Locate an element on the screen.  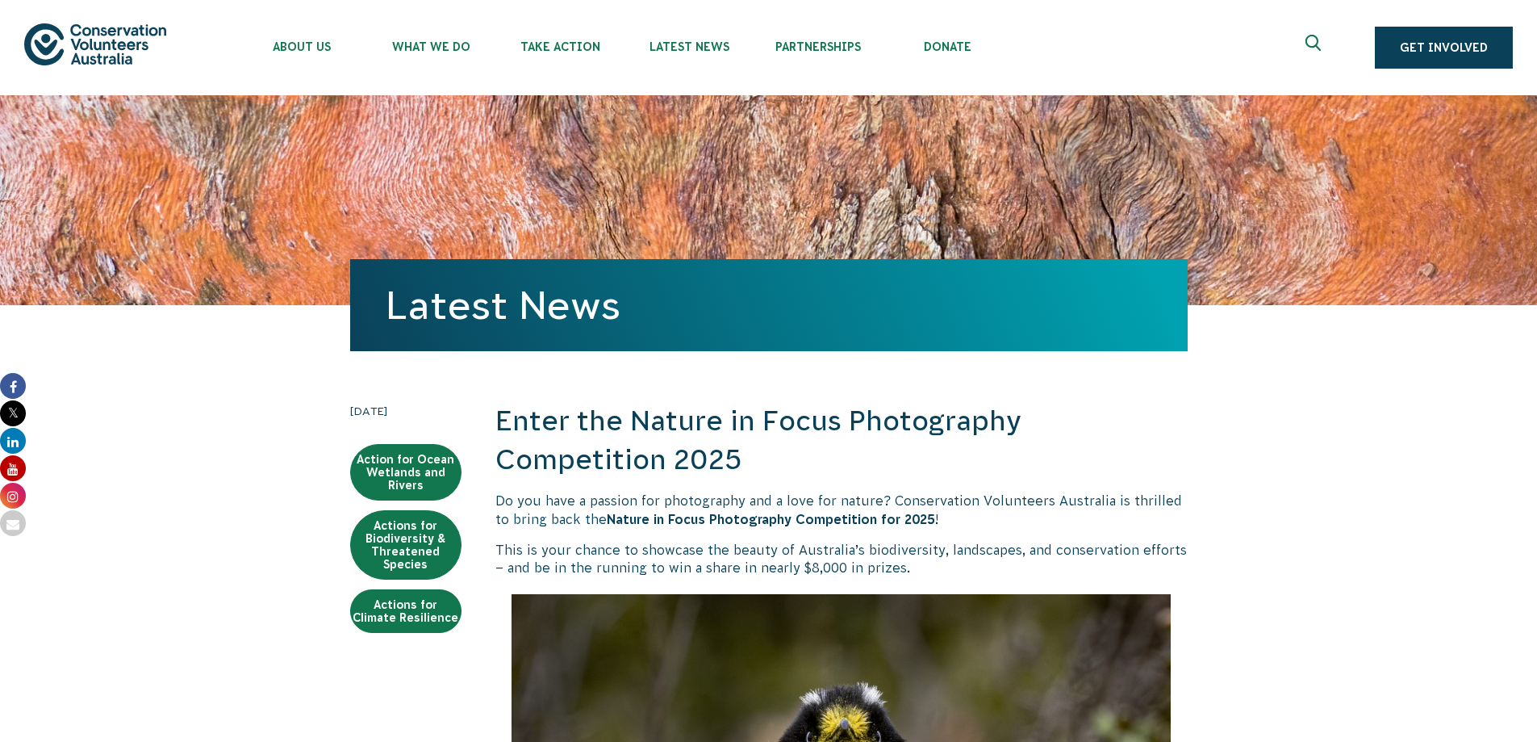
img: logo.svg is located at coordinates (95, 44).